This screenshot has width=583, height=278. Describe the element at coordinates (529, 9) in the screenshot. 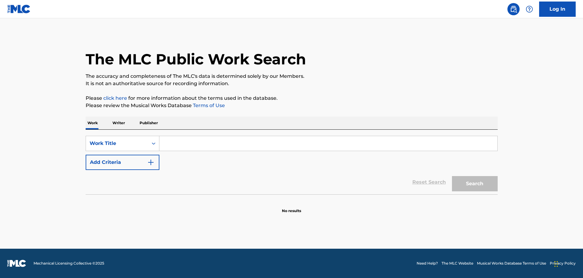

I see `img: help` at that location.